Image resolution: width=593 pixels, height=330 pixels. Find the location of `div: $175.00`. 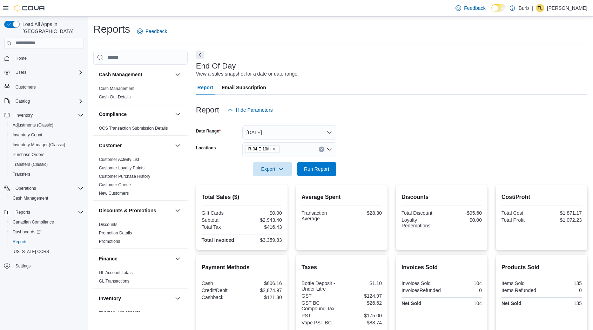

div: $175.00 is located at coordinates (363, 315).